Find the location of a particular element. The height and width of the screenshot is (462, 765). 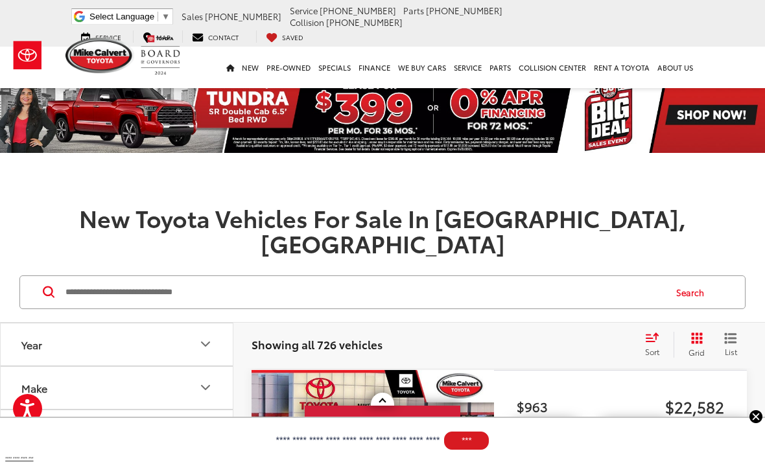

span: Sales is located at coordinates (192, 16).